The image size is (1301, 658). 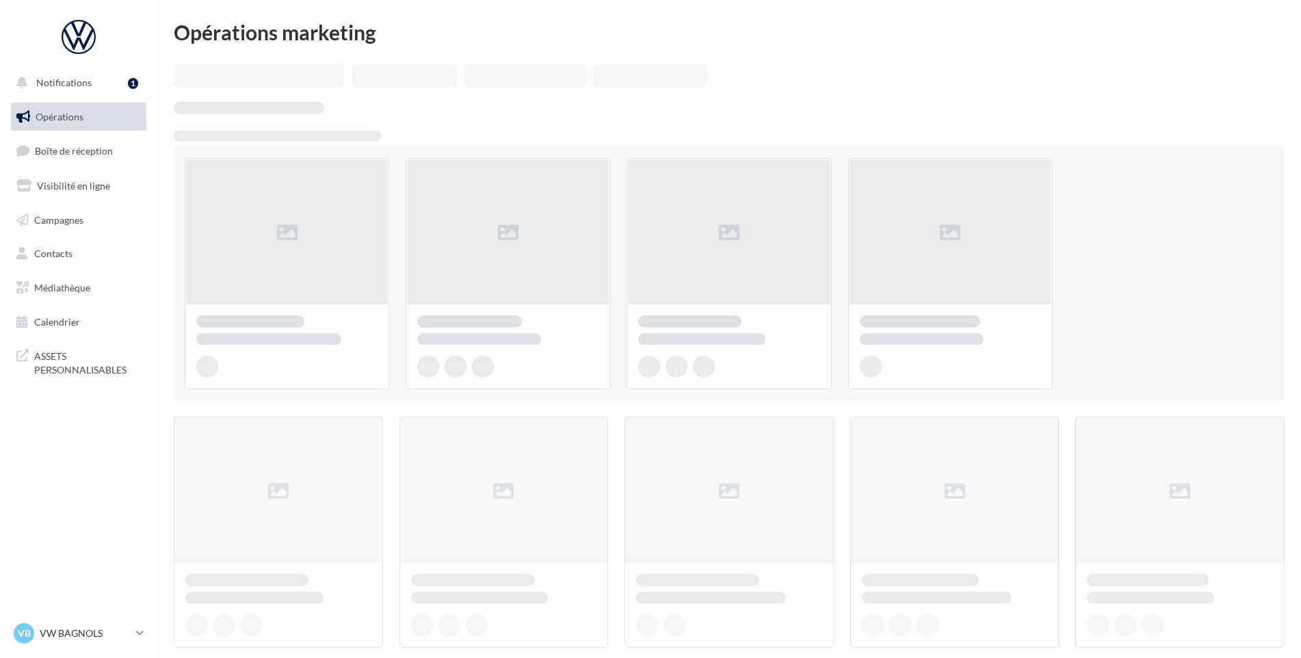 What do you see at coordinates (79, 220) in the screenshot?
I see `a: Campagnes` at bounding box center [79, 220].